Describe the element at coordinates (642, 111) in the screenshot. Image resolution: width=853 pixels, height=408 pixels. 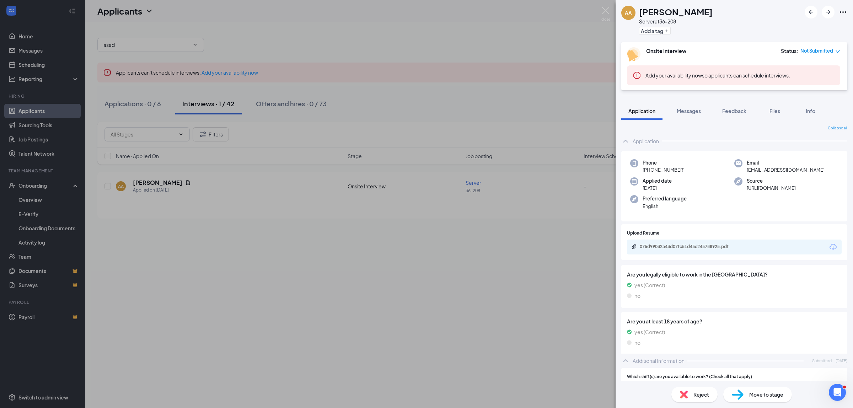
I see `span: Application` at that location.